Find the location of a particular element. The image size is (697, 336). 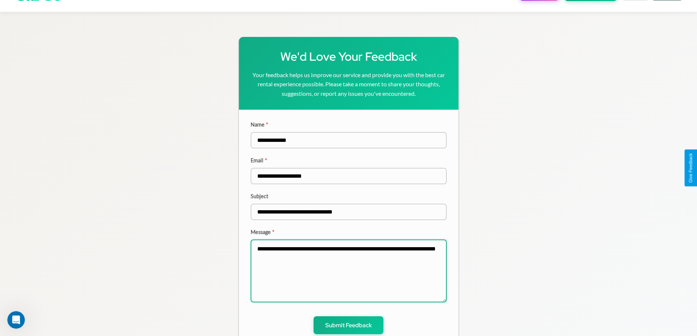

h1: We'd Love Your Feedback is located at coordinates (349, 56).